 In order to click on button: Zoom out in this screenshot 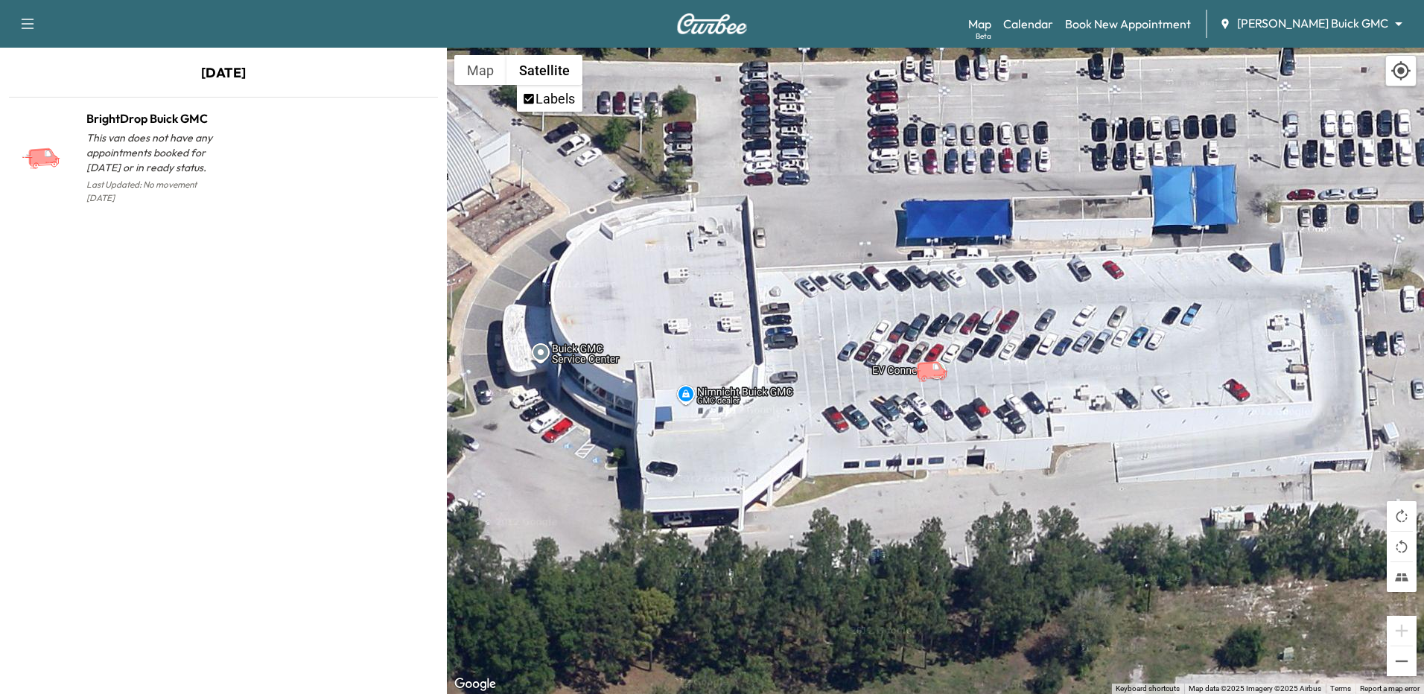, I will do `click(1401, 661)`.